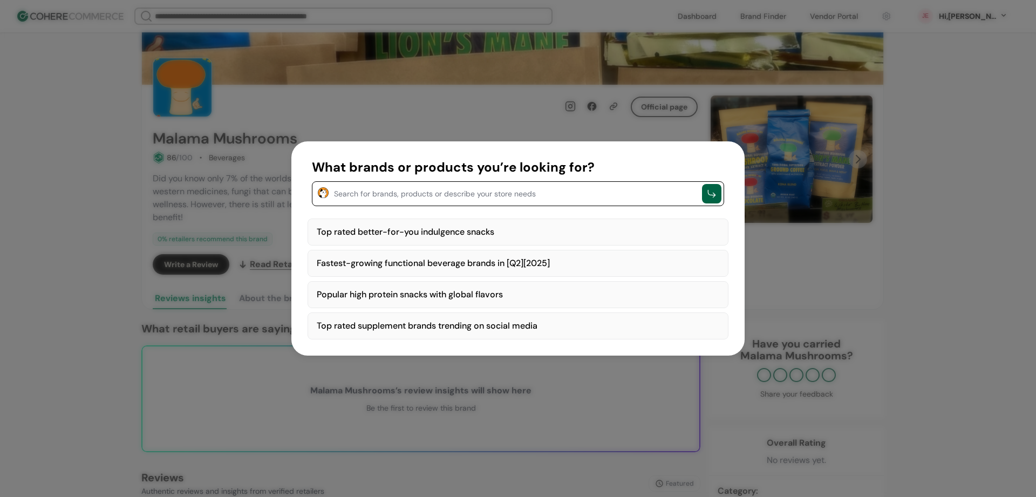 This screenshot has width=1036, height=497. Describe the element at coordinates (518, 295) in the screenshot. I see `div: Popular high protein snacks with global flavors` at that location.